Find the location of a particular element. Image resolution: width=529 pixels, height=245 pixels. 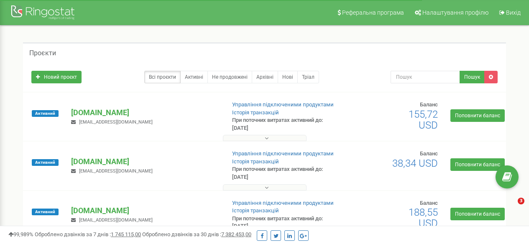

a: Архівні is located at coordinates (265, 77).